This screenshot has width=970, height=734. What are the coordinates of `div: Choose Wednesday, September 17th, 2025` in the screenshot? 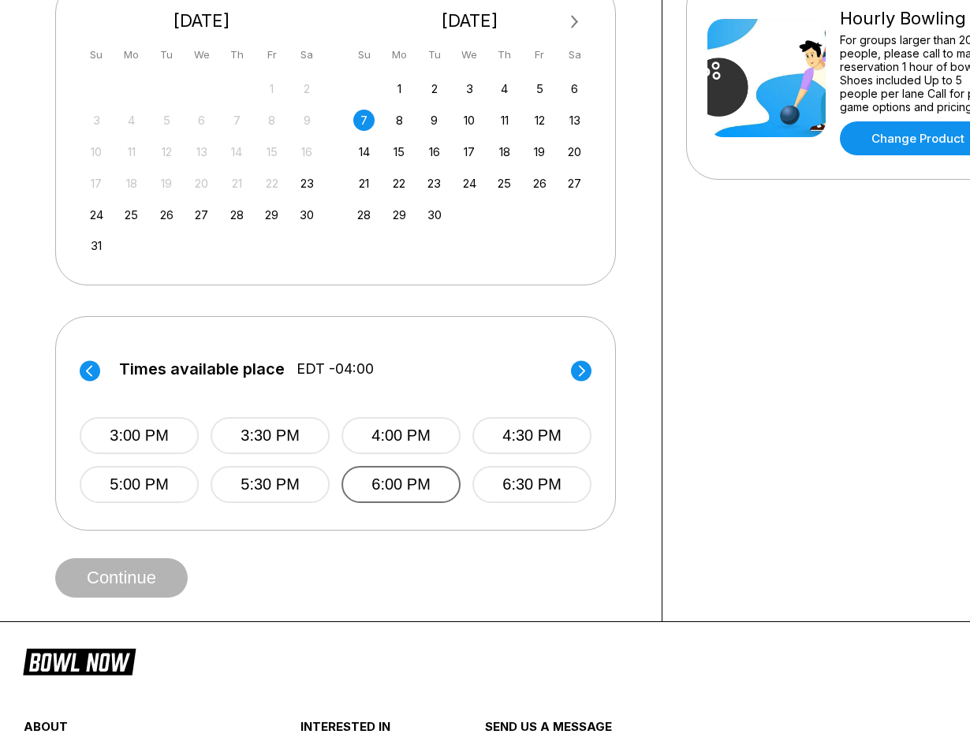 It's located at (469, 151).